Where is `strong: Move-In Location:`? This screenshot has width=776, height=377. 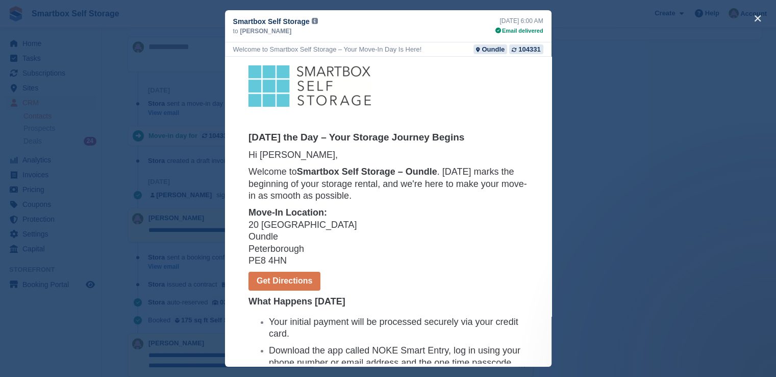 strong: Move-In Location: is located at coordinates (63, 156).